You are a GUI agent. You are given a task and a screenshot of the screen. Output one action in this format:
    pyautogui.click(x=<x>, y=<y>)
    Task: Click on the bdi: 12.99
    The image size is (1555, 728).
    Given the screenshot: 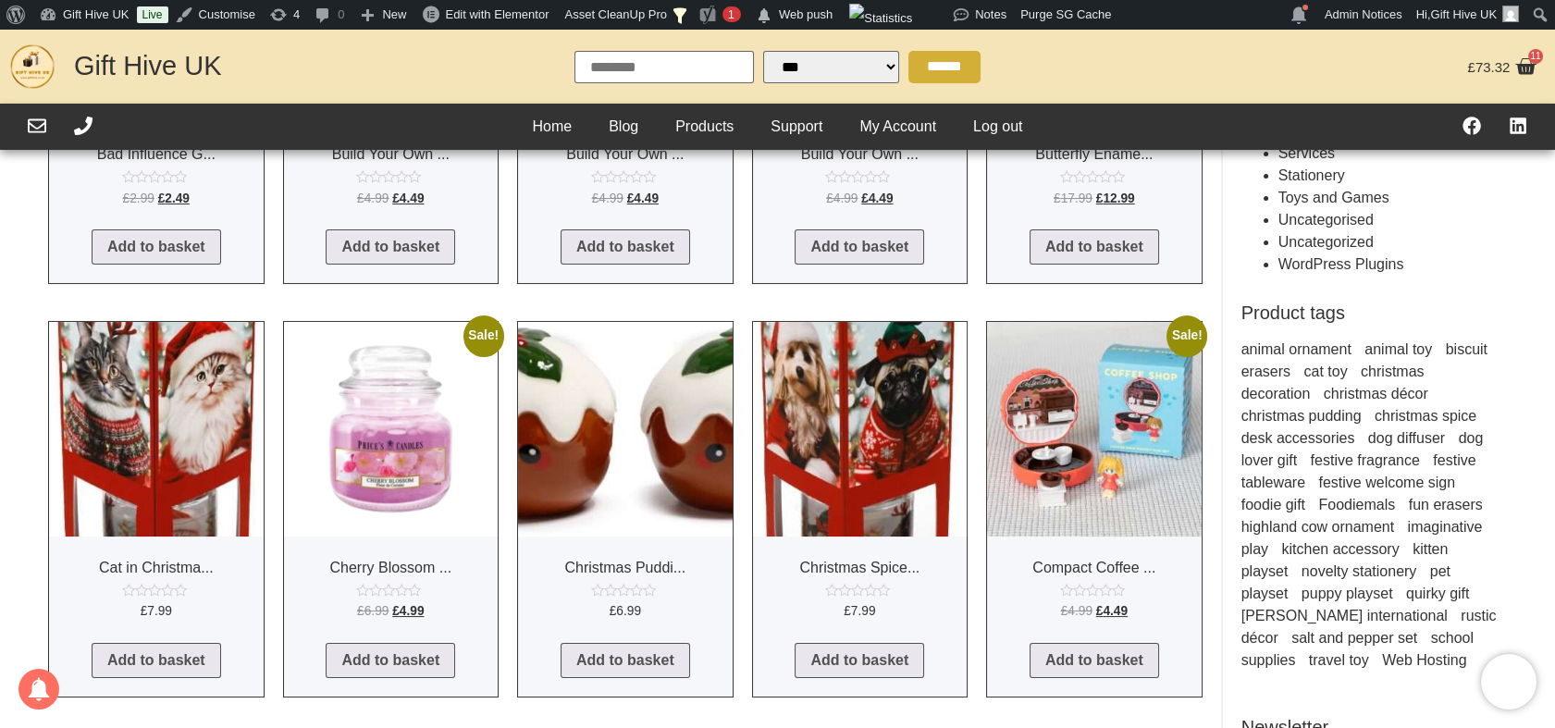 What is the action you would take?
    pyautogui.click(x=1116, y=198)
    